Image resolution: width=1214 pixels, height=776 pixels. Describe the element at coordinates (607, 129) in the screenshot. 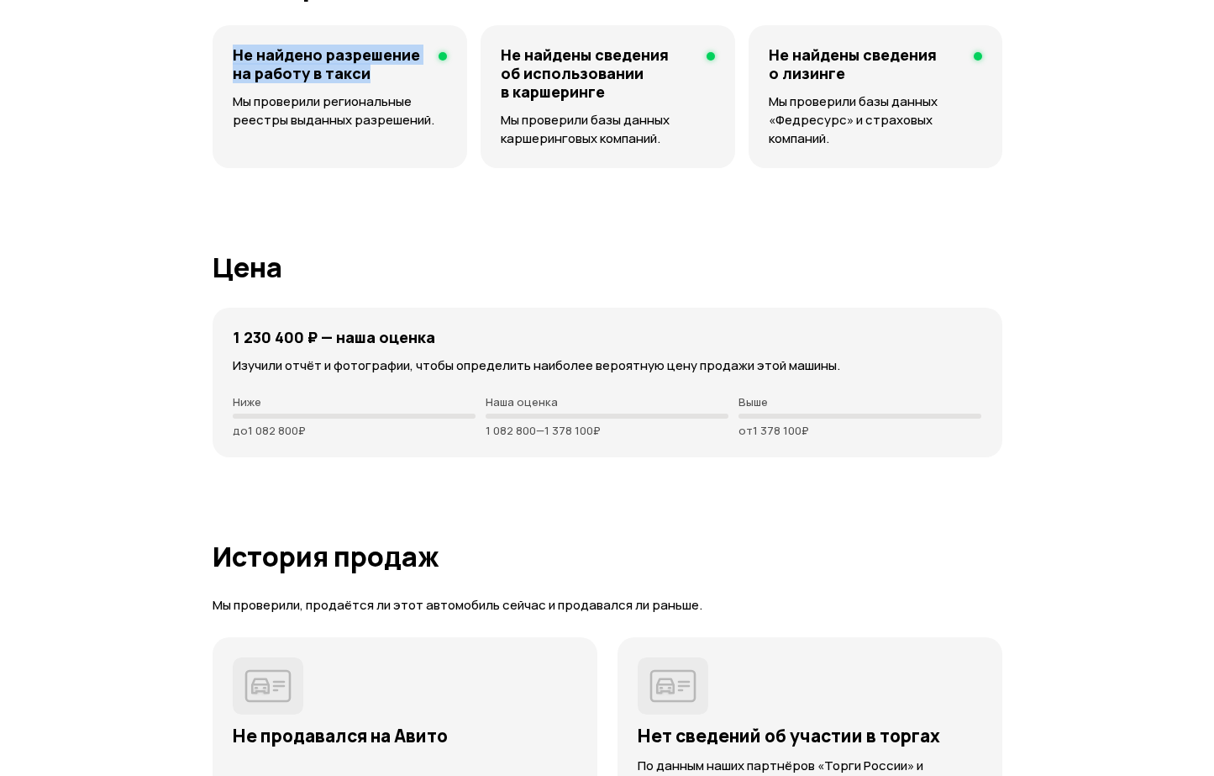

I see `p: Мы проверили базы данных каршеринговых компаний.` at that location.